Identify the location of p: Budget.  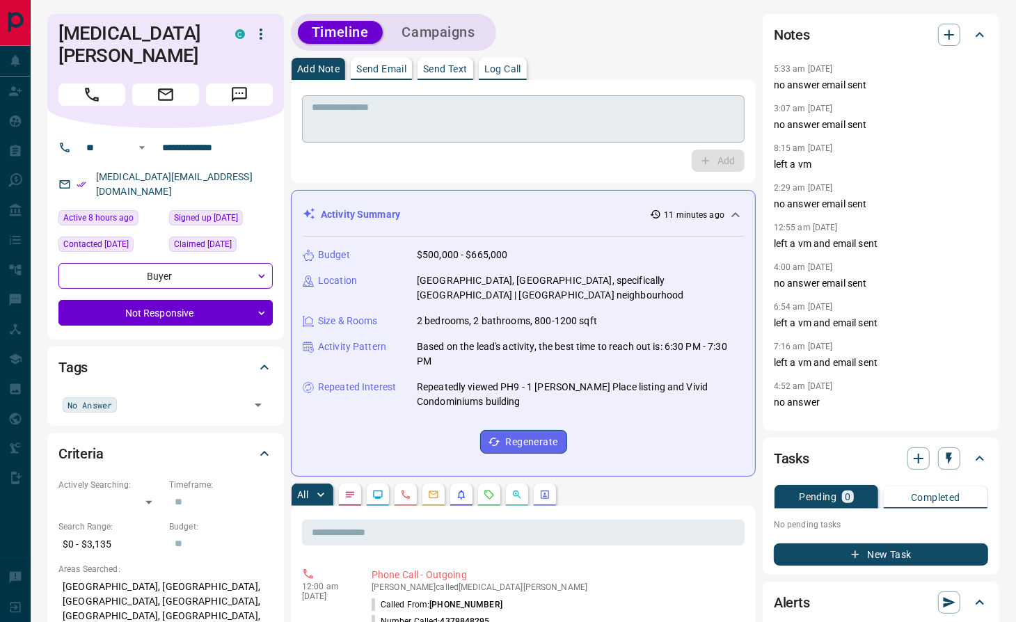
(334, 255).